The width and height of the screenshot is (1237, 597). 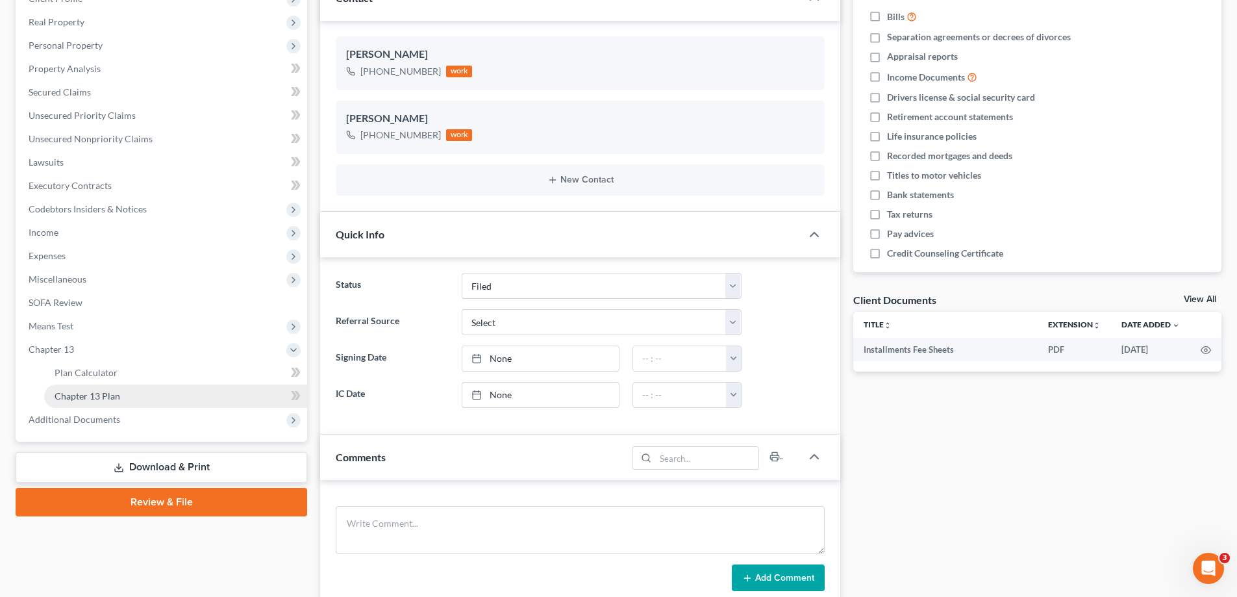 What do you see at coordinates (57, 279) in the screenshot?
I see `span: Miscellaneous` at bounding box center [57, 279].